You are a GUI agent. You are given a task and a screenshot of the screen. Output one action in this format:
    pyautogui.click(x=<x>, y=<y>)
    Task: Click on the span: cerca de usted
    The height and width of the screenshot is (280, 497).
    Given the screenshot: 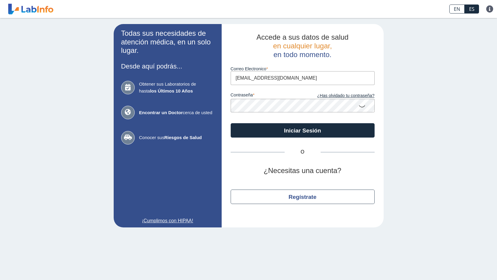 What is the action you would take?
    pyautogui.click(x=177, y=113)
    